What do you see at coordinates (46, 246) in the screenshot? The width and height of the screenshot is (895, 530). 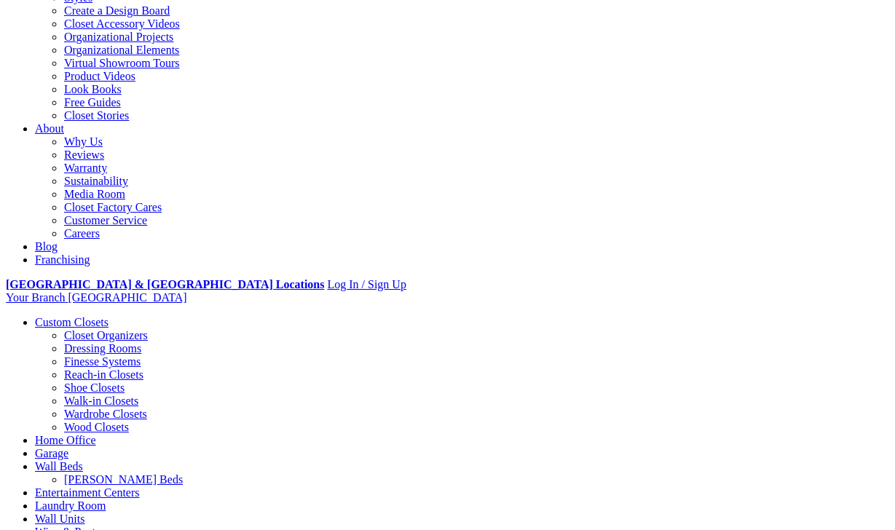 I see `a: Blog` at bounding box center [46, 246].